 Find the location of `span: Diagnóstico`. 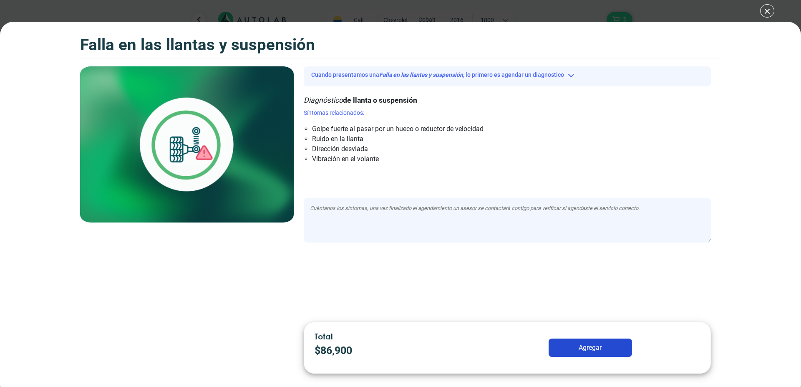

span: Diagnóstico is located at coordinates (324, 100).